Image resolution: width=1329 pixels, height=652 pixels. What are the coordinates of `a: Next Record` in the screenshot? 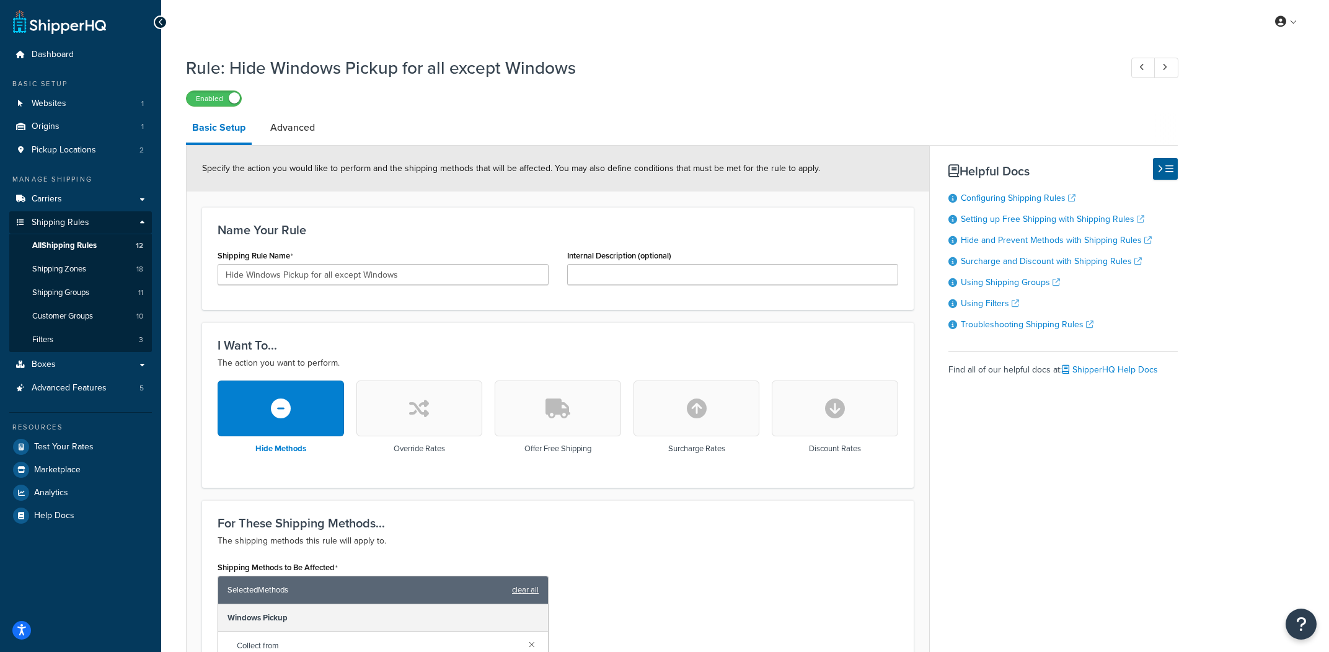 It's located at (1166, 68).